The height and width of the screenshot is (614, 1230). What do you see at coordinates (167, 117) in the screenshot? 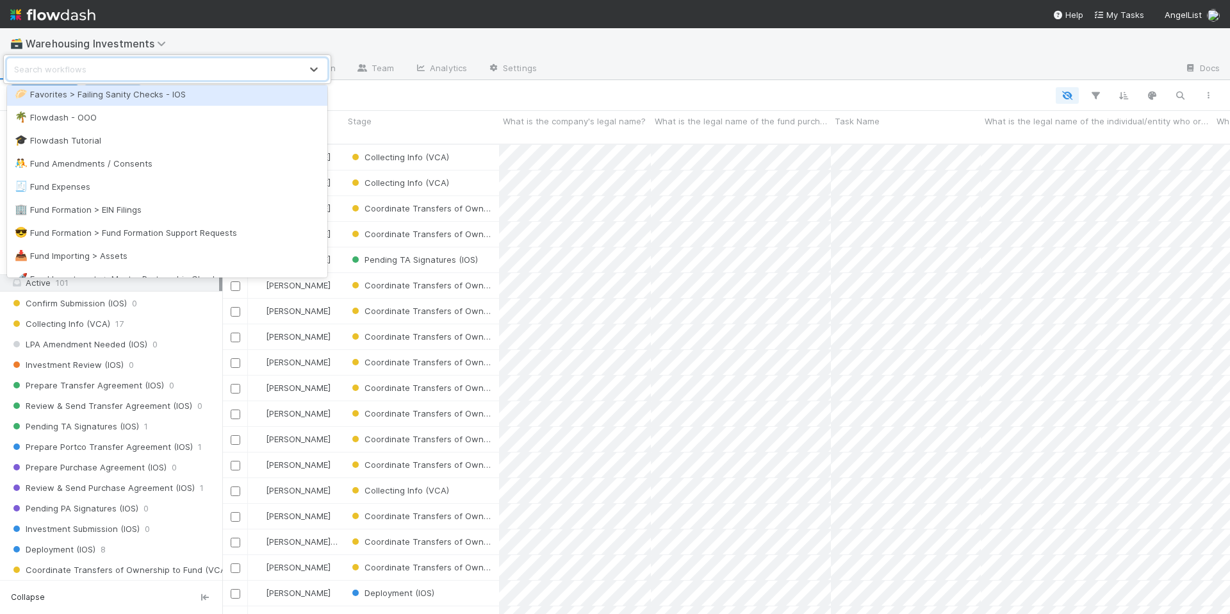
I see `div: Flowdash - OOO` at bounding box center [167, 117].